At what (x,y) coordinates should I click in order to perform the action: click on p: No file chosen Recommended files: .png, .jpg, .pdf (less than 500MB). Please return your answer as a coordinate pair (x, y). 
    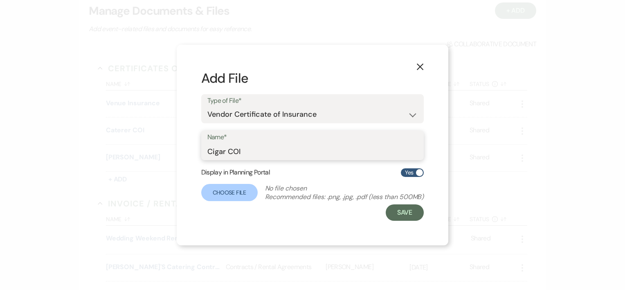
    Looking at the image, I should click on (344, 192).